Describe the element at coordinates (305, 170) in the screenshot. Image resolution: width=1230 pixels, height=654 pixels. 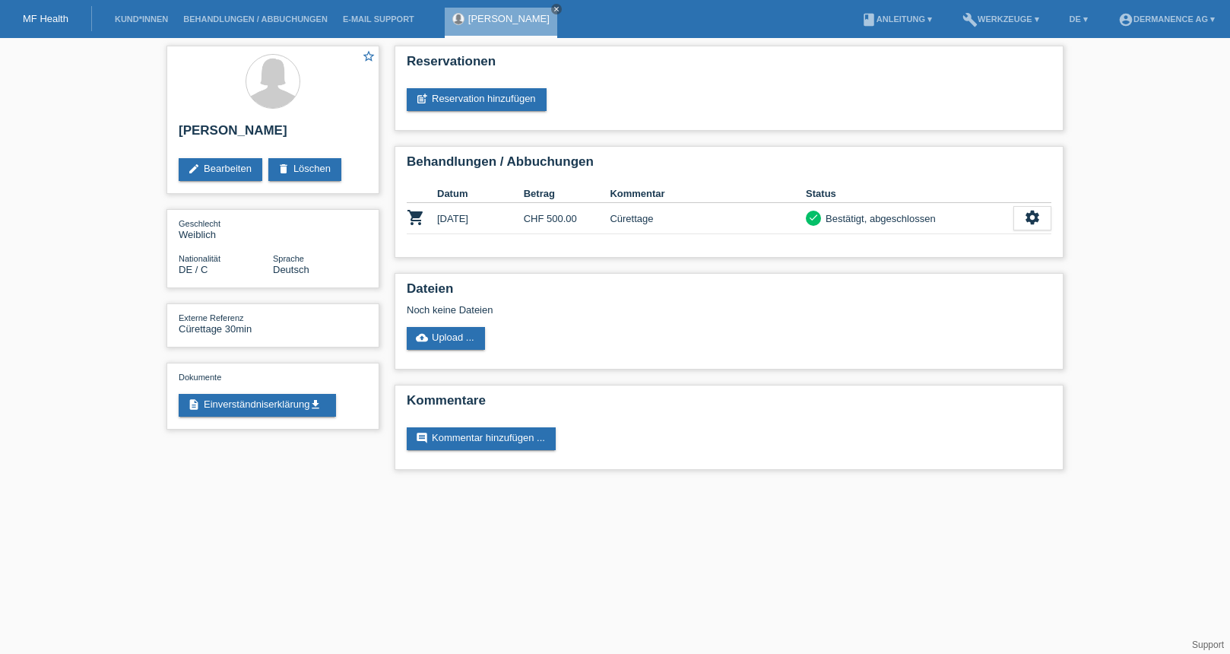
I see `a: deleteLöschen` at that location.